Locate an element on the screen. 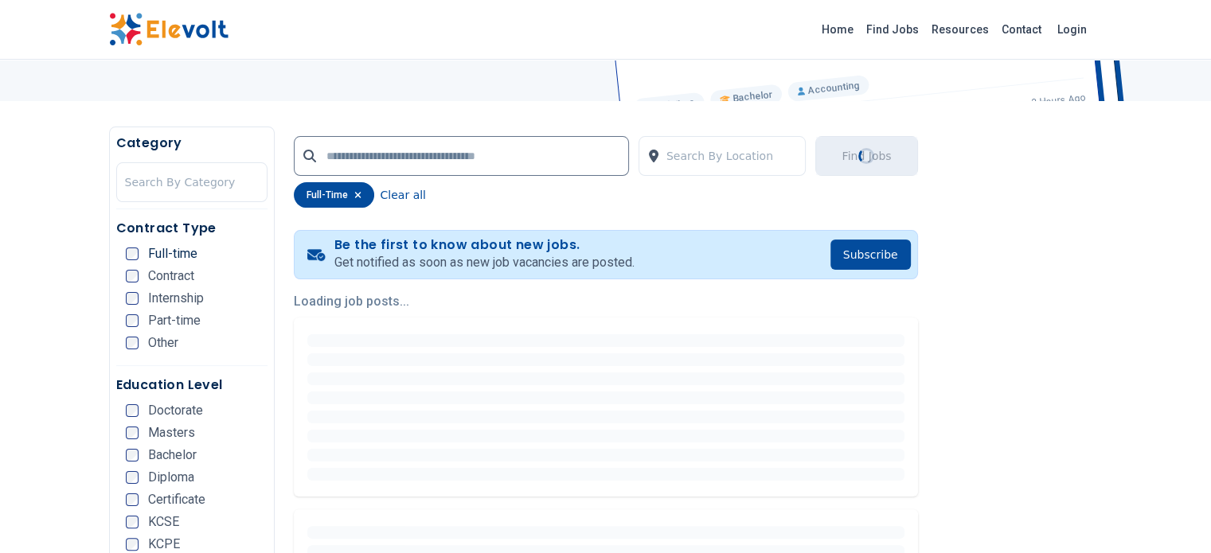 The image size is (1211, 553). span: Bachelor is located at coordinates (172, 455).